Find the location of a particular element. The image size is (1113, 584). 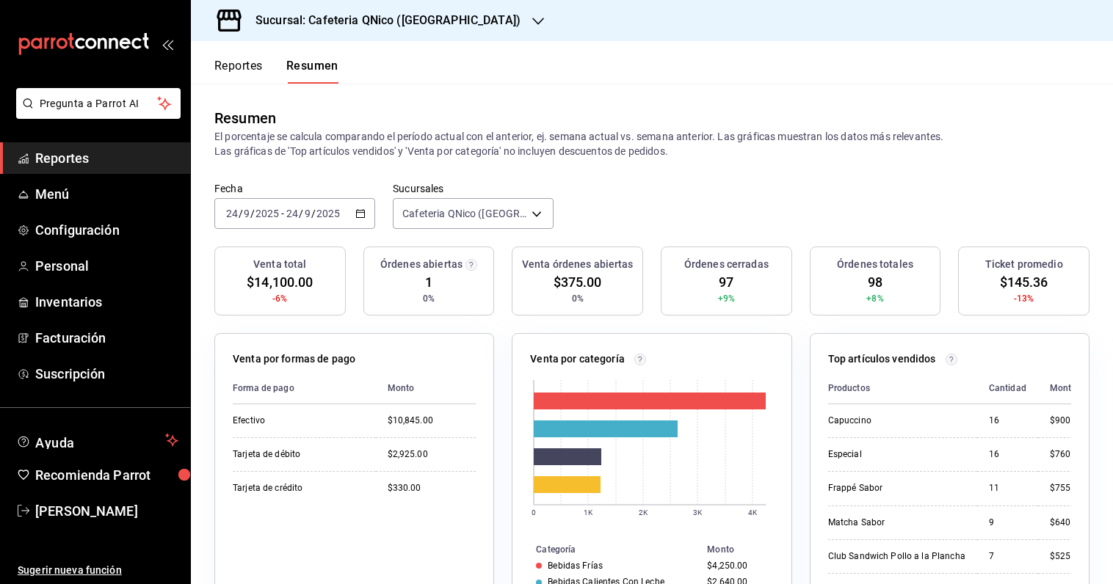

h3: Órdenes cerradas is located at coordinates (726, 264).